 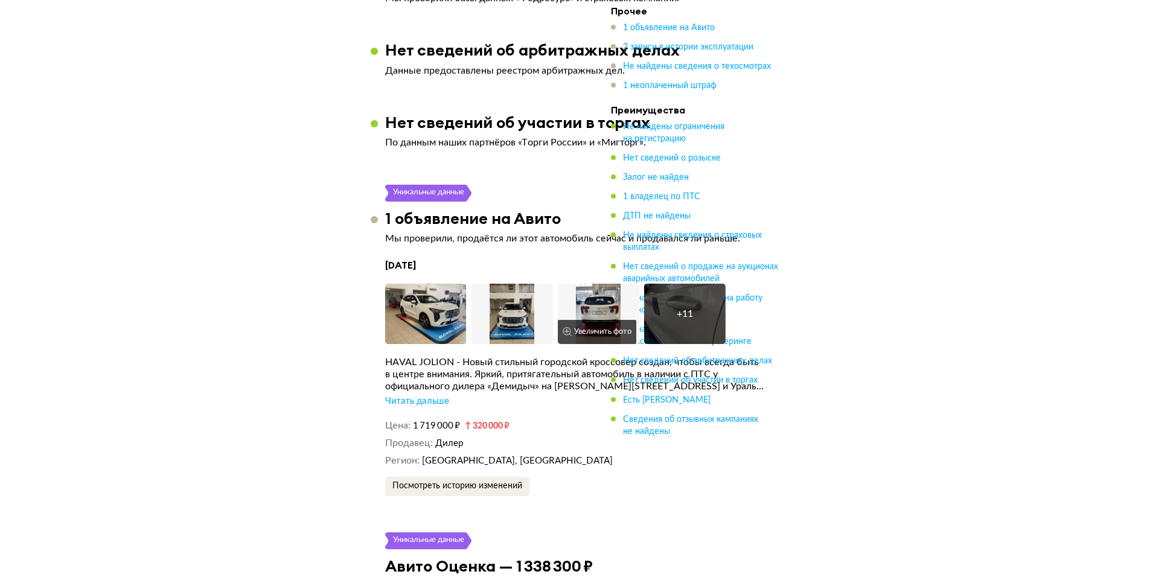 What do you see at coordinates (695, 110) in the screenshot?
I see `h4: Преимущества` at bounding box center [695, 110].